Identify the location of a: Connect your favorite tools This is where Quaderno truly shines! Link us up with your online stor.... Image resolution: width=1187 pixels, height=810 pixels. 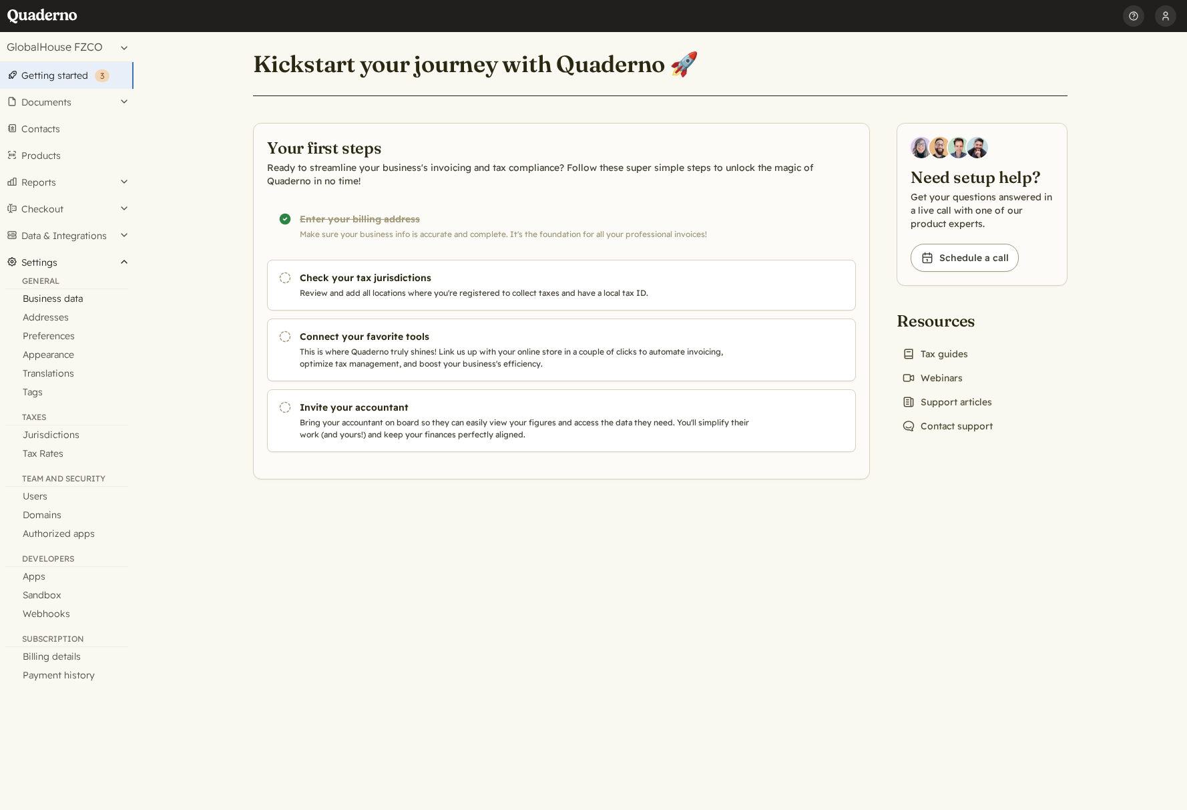
(561, 350).